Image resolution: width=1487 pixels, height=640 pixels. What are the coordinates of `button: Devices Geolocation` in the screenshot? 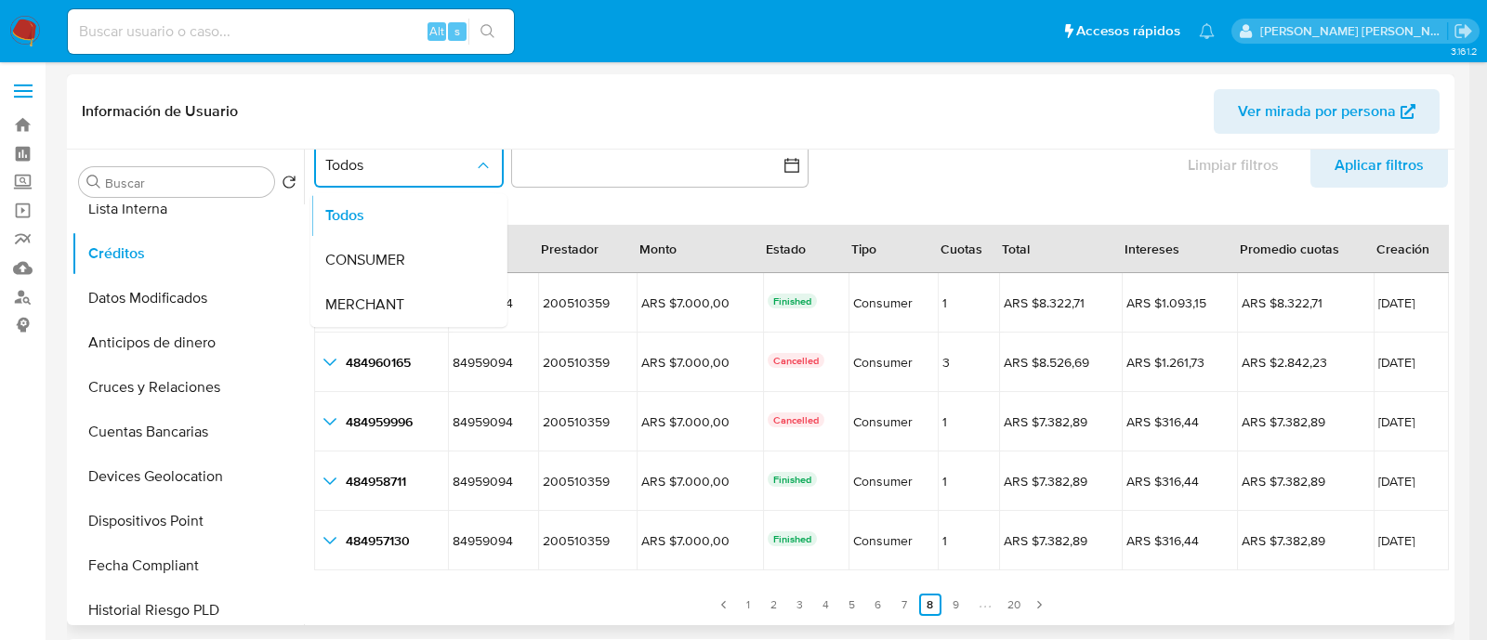 It's located at (188, 477).